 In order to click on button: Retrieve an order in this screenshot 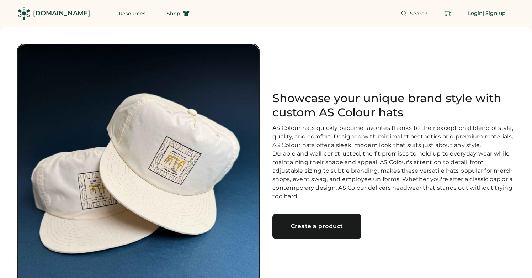, I will do `click(448, 14)`.